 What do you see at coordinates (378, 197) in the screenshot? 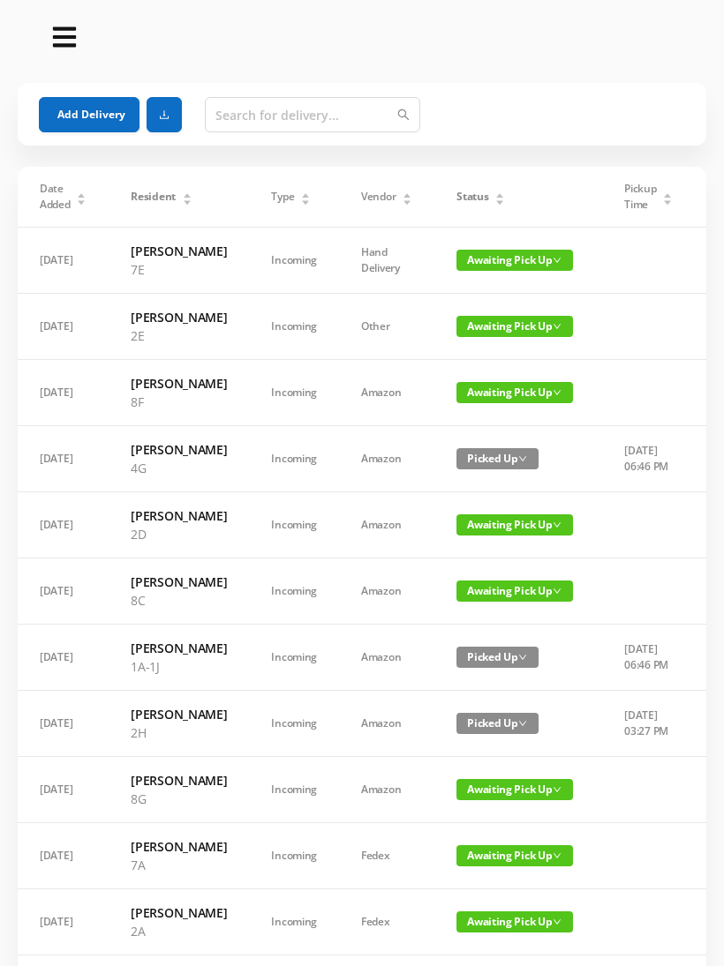
I see `span: Vendor` at bounding box center [378, 197].